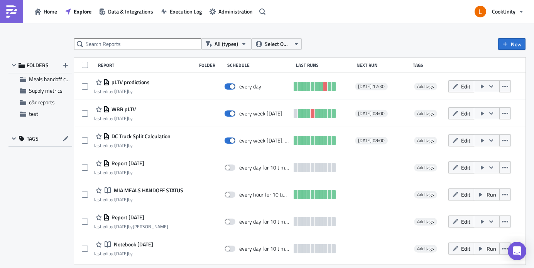  Describe the element at coordinates (121, 145) in the screenshot. I see `time: 2025-09-29T12:10:46Z` at that location.